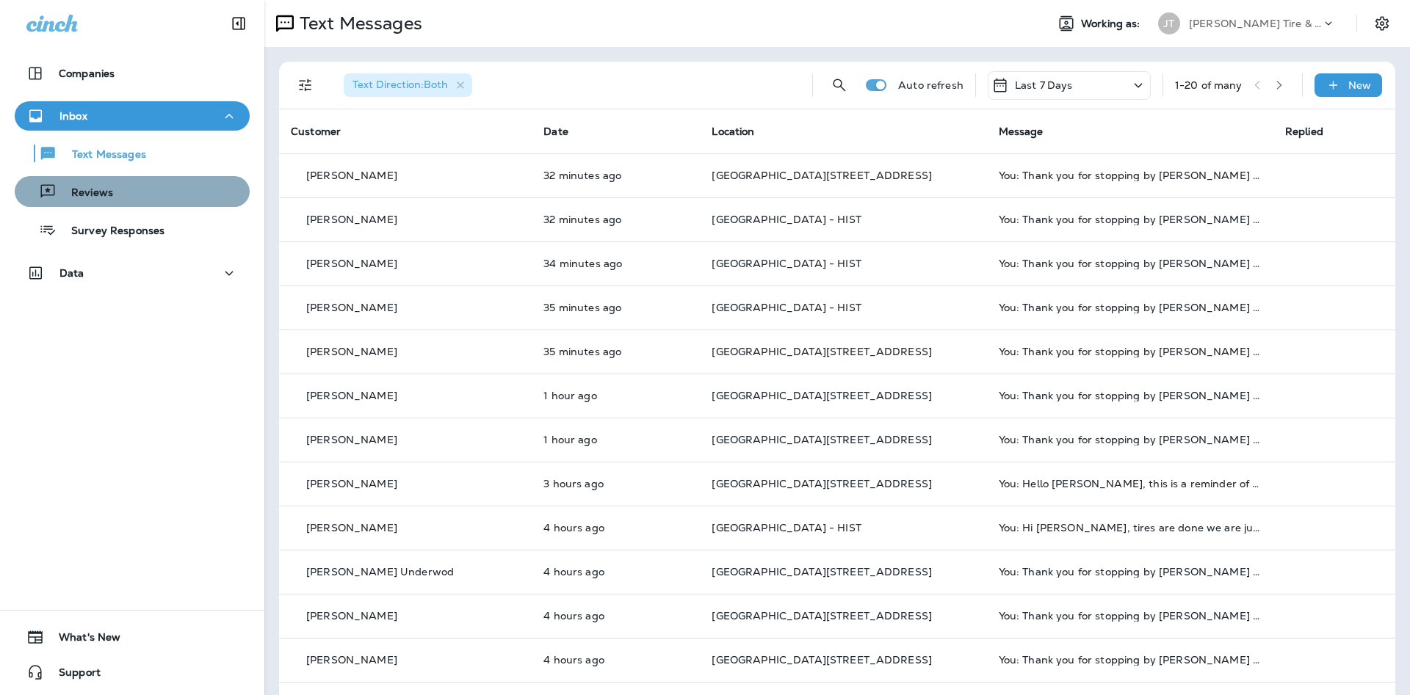  Describe the element at coordinates (615, 264) in the screenshot. I see `p: Aug 28, 2025 04:00 PM` at that location.